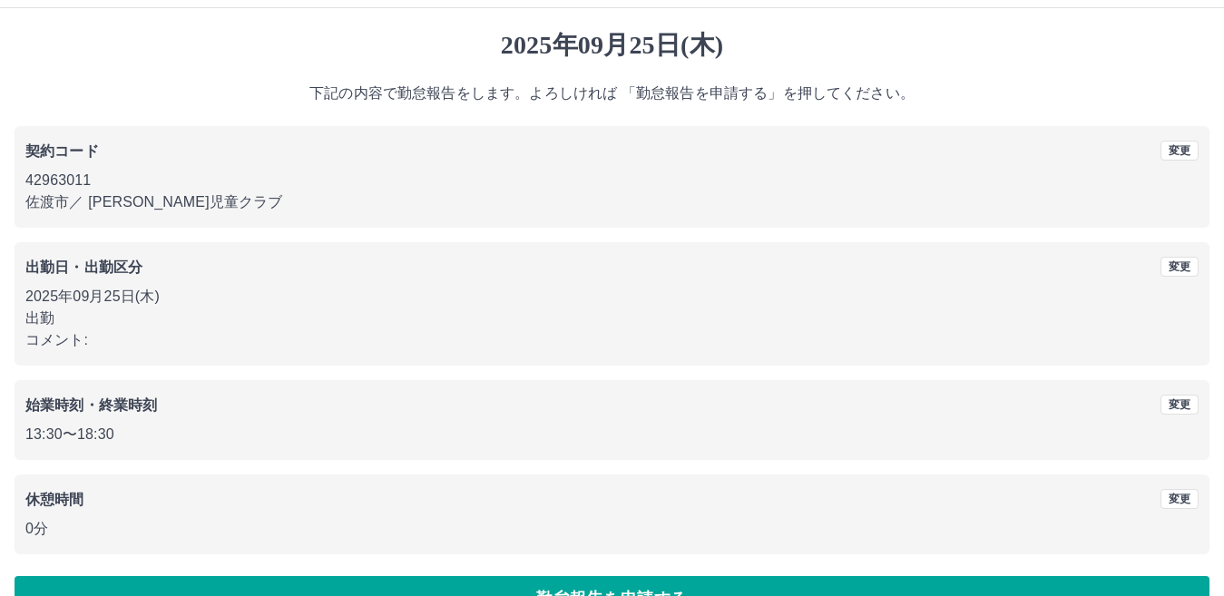 The height and width of the screenshot is (596, 1224). What do you see at coordinates (612, 340) in the screenshot?
I see `p: コメント:` at bounding box center [612, 340].